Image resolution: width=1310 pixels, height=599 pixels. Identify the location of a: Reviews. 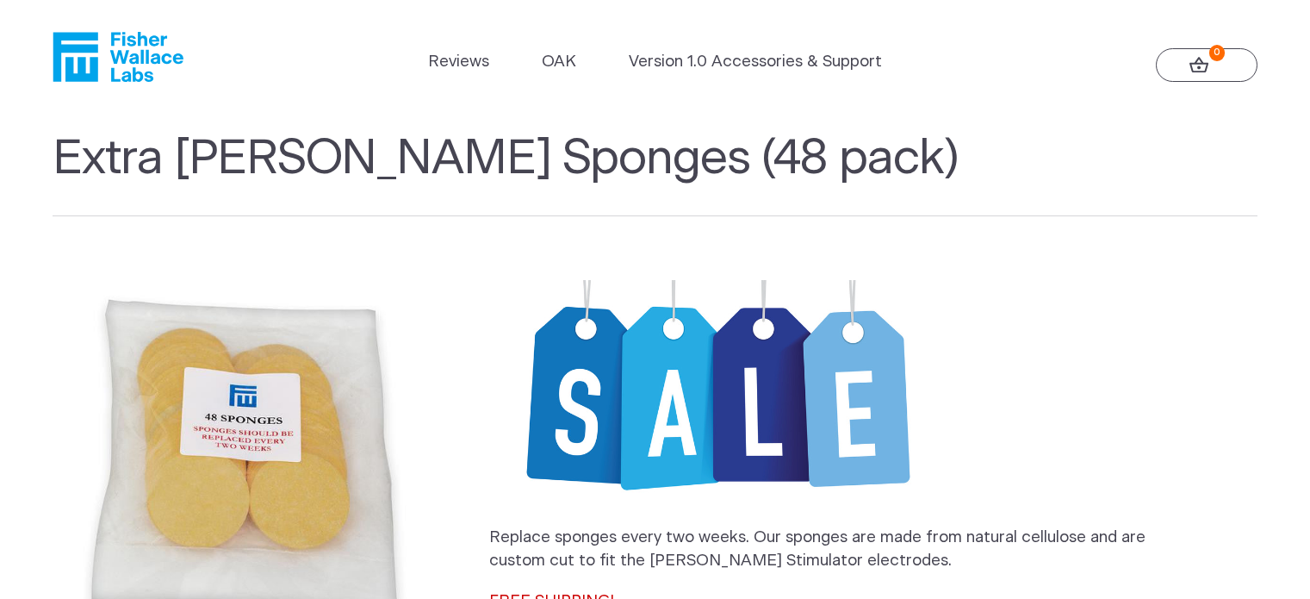
(458, 62).